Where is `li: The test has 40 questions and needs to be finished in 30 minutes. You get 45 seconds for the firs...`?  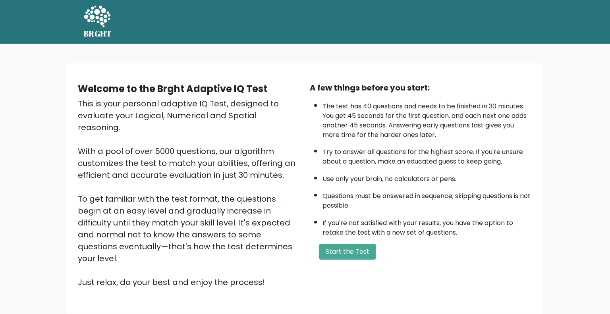
li: The test has 40 questions and needs to be finished in 30 minutes. You get 45 seconds for the firs... is located at coordinates (428, 119).